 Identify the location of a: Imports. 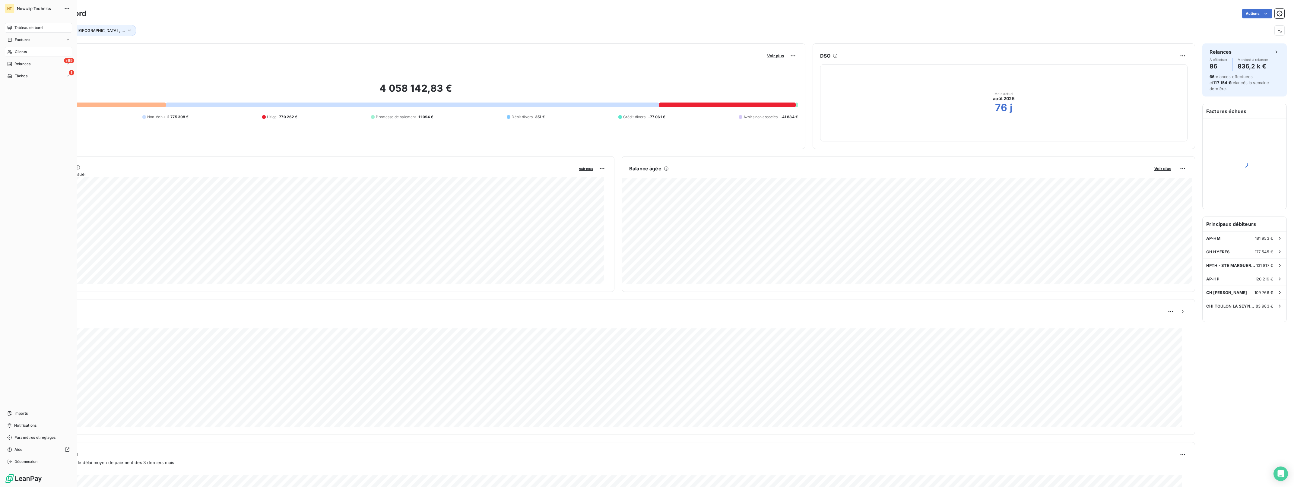
(38, 414).